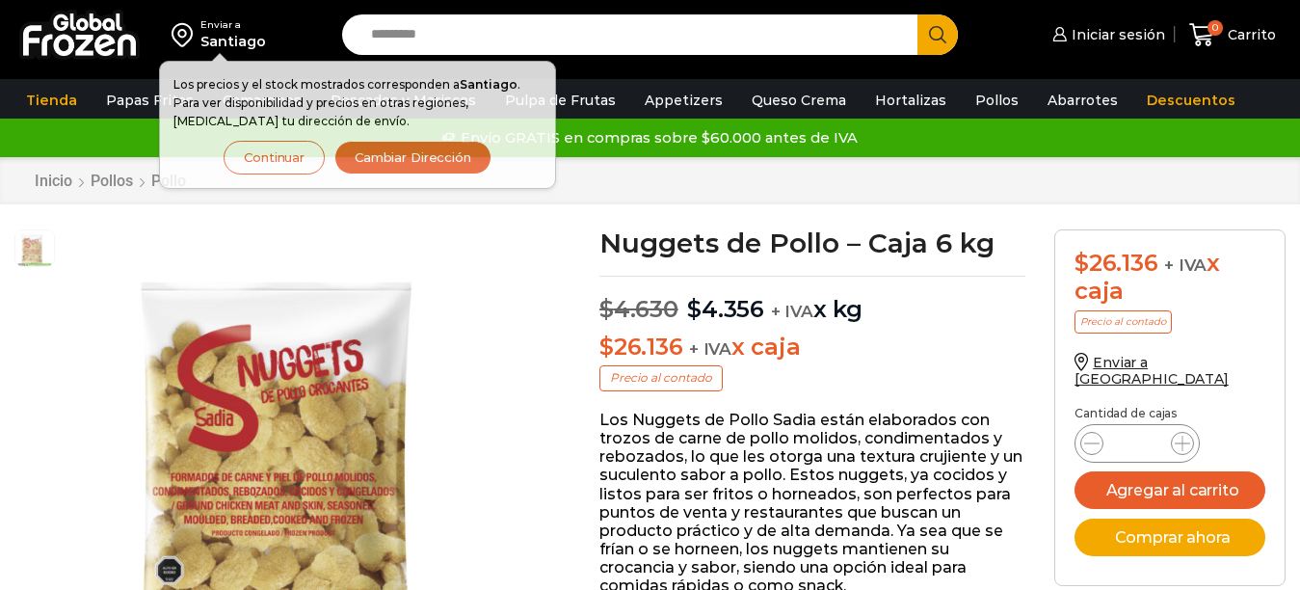  Describe the element at coordinates (357, 103) in the screenshot. I see `p: Los precios y el stock mostrados corresponden a . Para ver disponibilidad y precios en otras regi...` at that location.